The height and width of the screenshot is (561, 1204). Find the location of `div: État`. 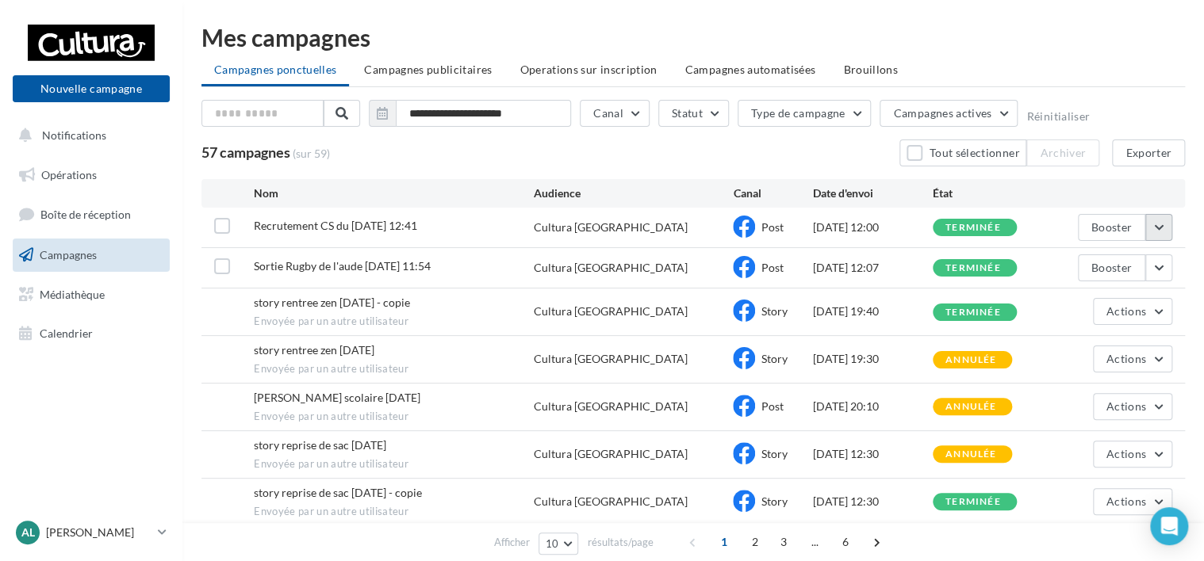

div: État is located at coordinates (992, 193).